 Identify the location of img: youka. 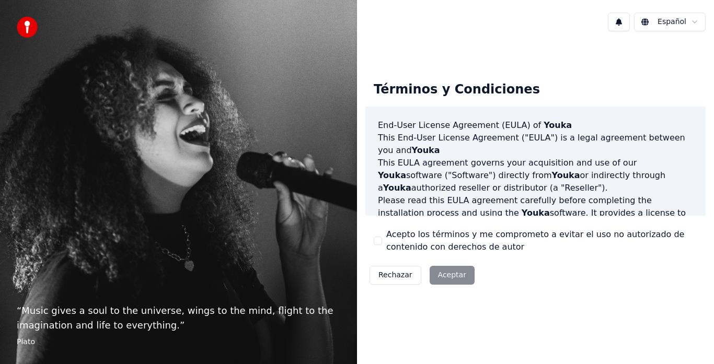
(27, 27).